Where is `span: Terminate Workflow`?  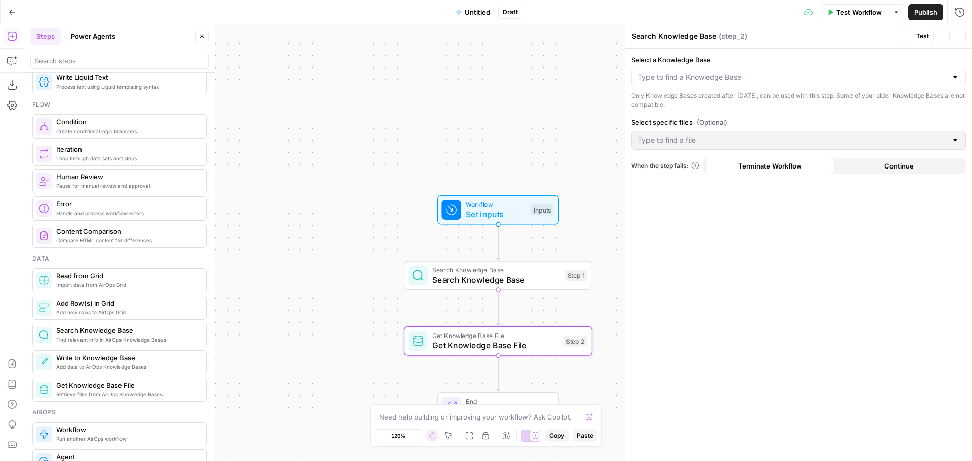
span: Terminate Workflow is located at coordinates (770, 166).